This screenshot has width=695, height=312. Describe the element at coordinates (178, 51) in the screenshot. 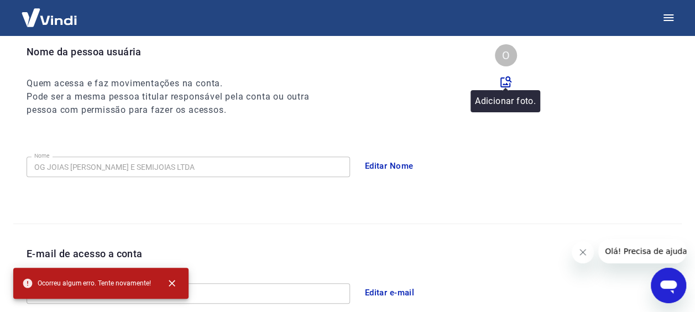

I see `p: Nome da pessoa usuária` at that location.